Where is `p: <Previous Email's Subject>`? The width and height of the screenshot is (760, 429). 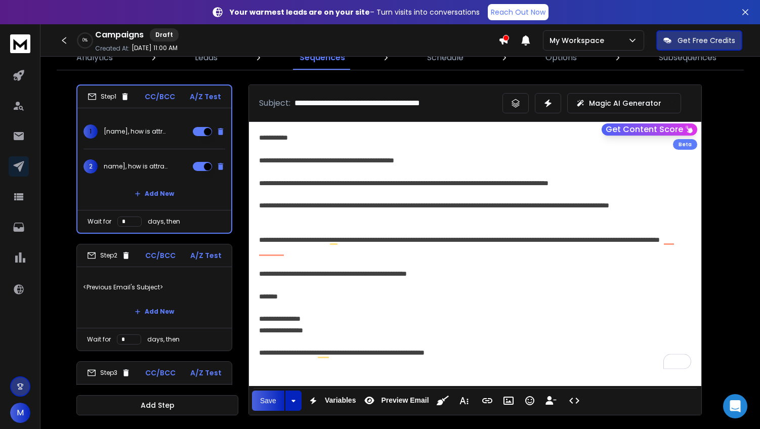
p: <Previous Email's Subject> is located at coordinates (154, 288).